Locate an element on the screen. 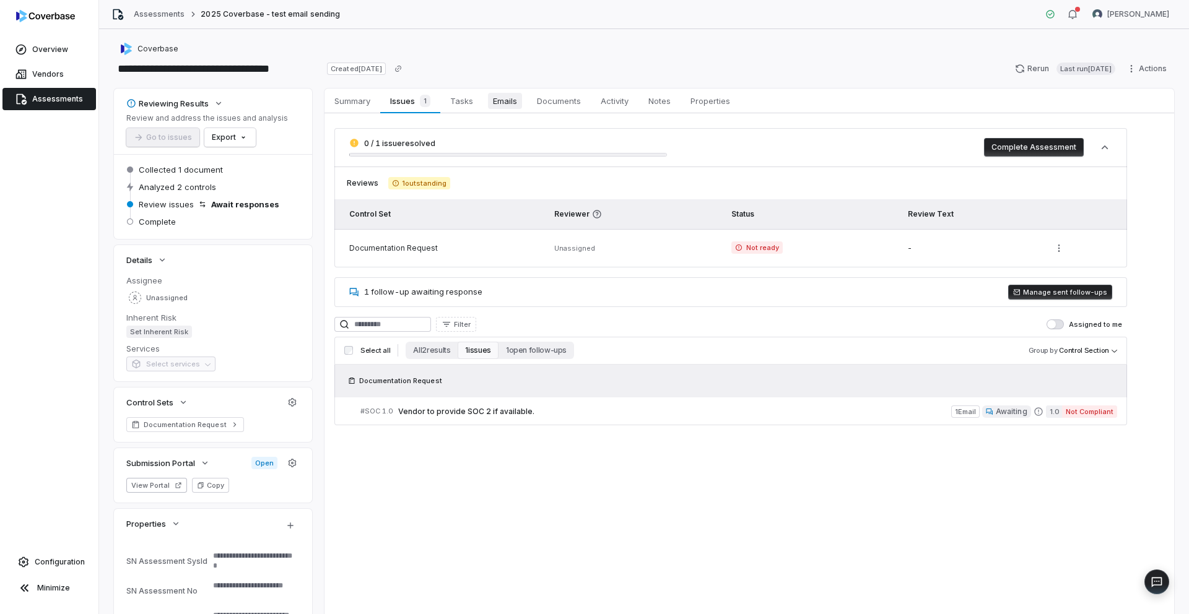  span: Awaiting is located at coordinates (1012, 412).